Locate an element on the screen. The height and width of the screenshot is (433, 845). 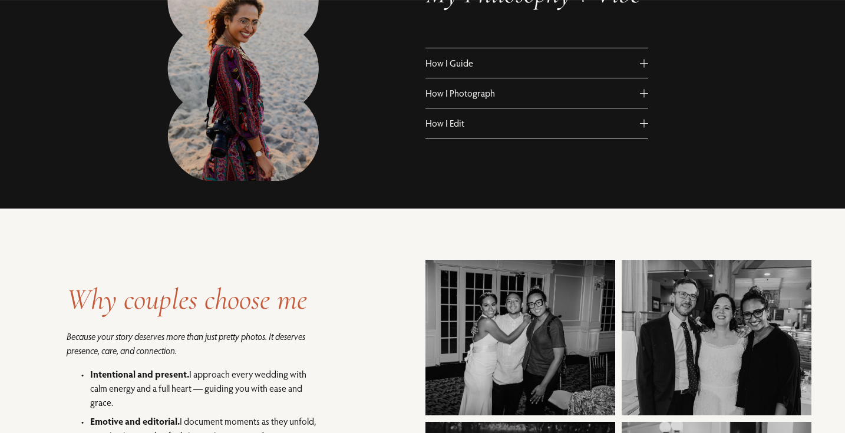
p: I approach every wedding with calm energy and a full heart — guiding you with ease and grace. is located at coordinates (206, 389).